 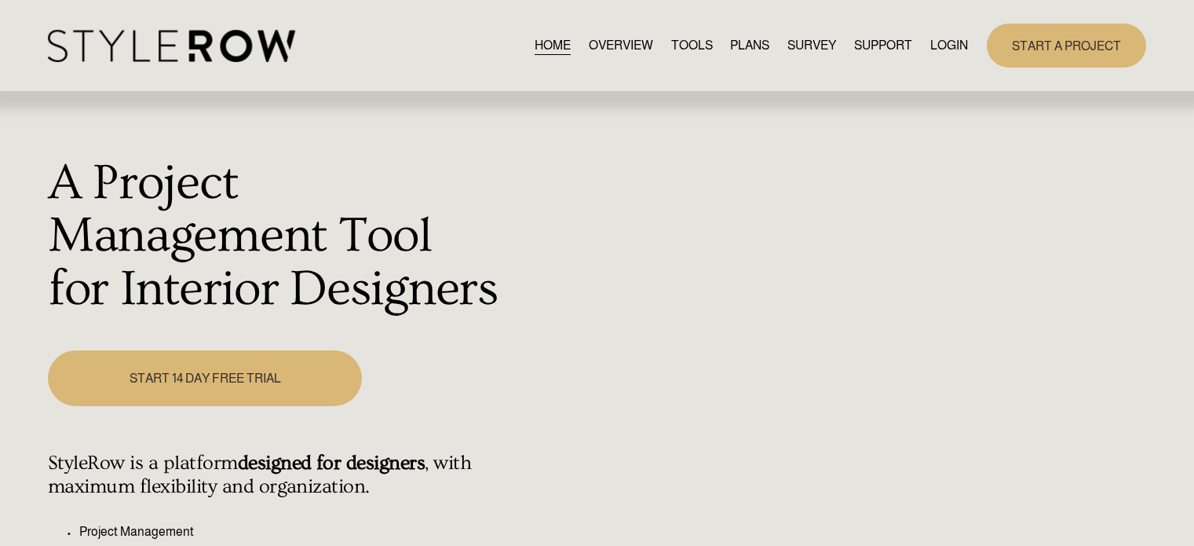 What do you see at coordinates (331, 462) in the screenshot?
I see `strong: designed for designers` at bounding box center [331, 462].